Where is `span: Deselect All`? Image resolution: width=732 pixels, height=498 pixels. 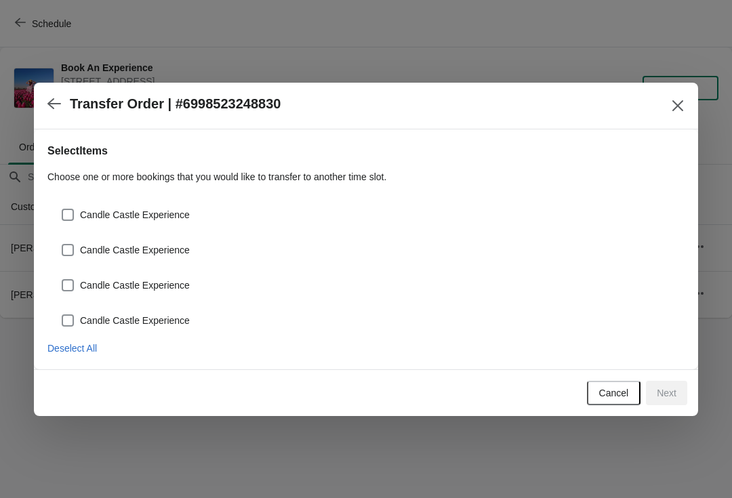
span: Deselect All is located at coordinates (72, 348).